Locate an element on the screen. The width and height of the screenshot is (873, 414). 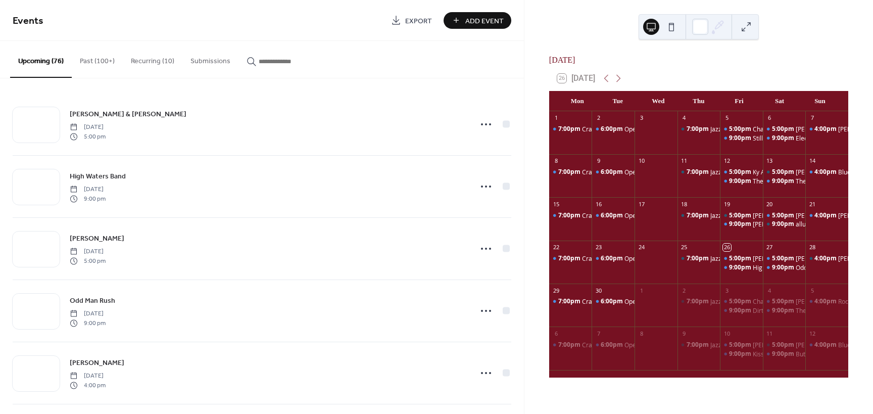
div: 2 is located at coordinates (684, 290).